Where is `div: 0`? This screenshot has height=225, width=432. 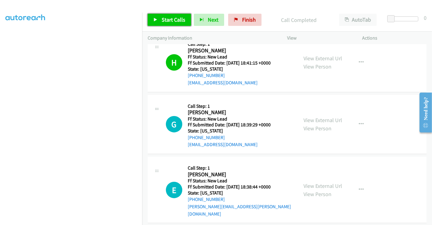 div: 0 is located at coordinates (425, 18).